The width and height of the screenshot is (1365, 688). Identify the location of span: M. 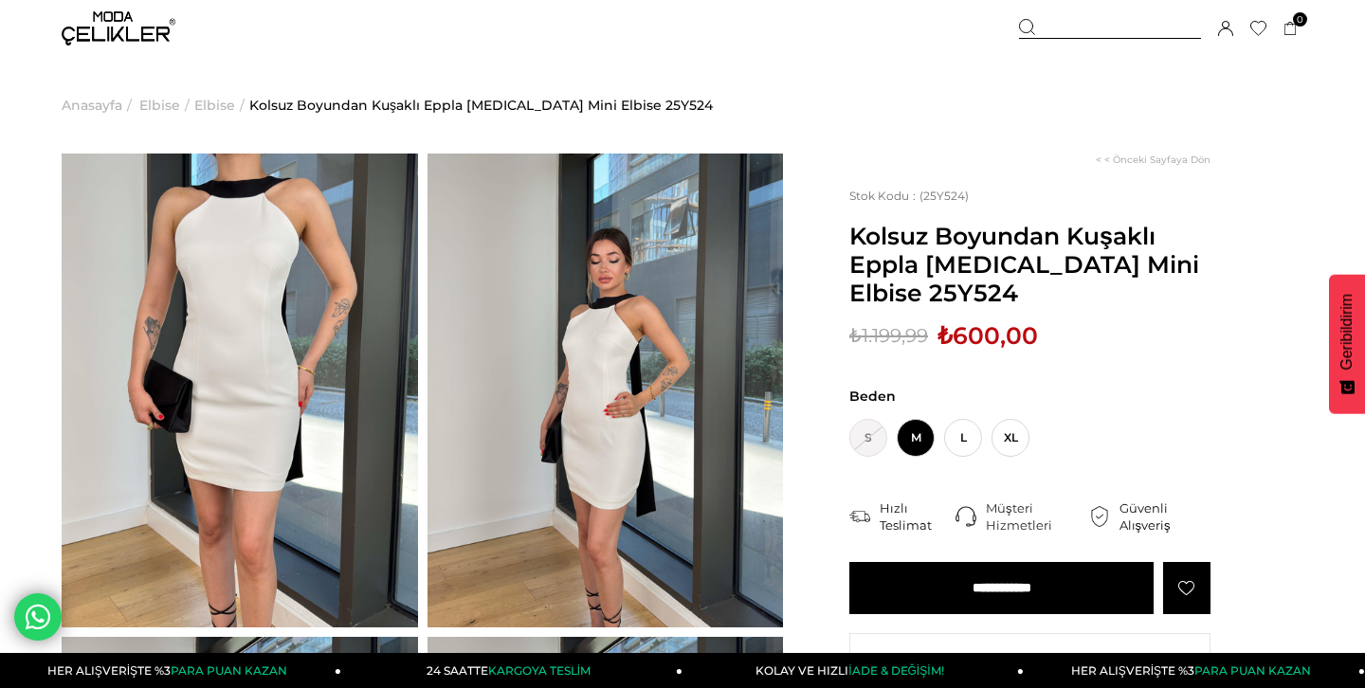
(916, 438).